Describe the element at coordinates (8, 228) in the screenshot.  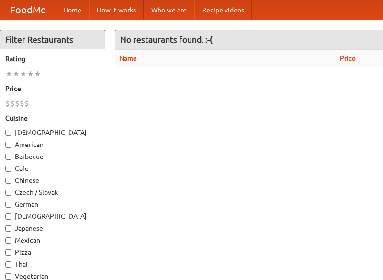
I see `input: Japanese` at that location.